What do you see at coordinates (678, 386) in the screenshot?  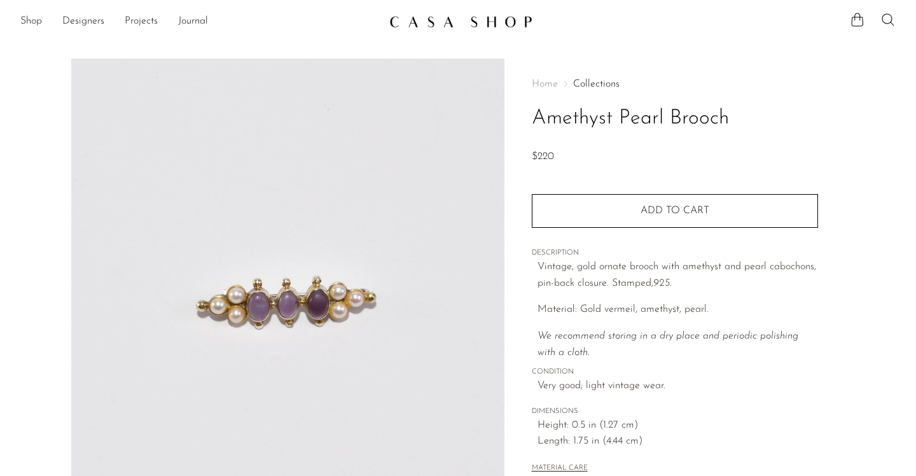 I see `span: Very good; light vintage wear.` at bounding box center [678, 386].